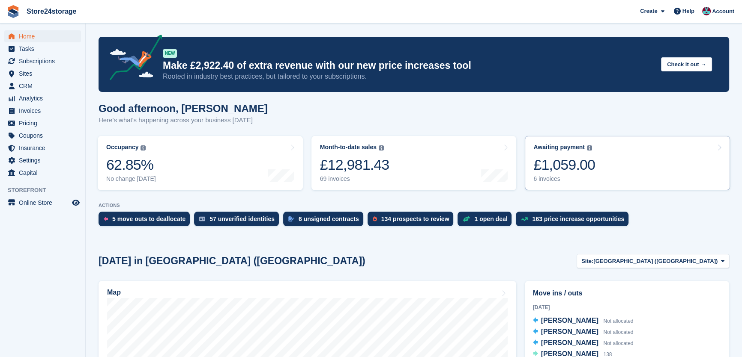 The height and width of the screenshot is (357, 742). Describe the element at coordinates (723, 12) in the screenshot. I see `span: Account` at that location.